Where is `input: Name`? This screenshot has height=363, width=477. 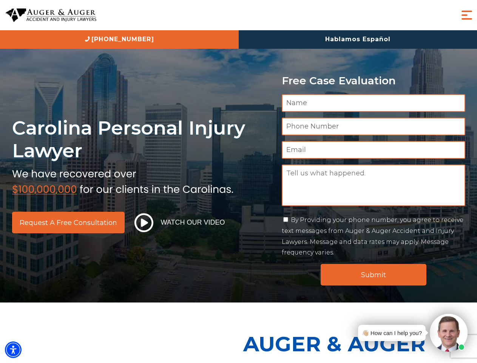 input: Name is located at coordinates (374, 103).